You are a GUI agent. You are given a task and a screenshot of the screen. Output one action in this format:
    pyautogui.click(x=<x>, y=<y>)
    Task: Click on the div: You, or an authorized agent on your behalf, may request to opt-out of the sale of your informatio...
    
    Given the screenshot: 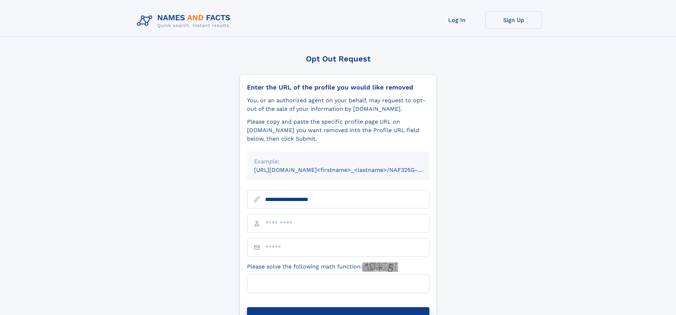 What is the action you would take?
    pyautogui.click(x=338, y=105)
    